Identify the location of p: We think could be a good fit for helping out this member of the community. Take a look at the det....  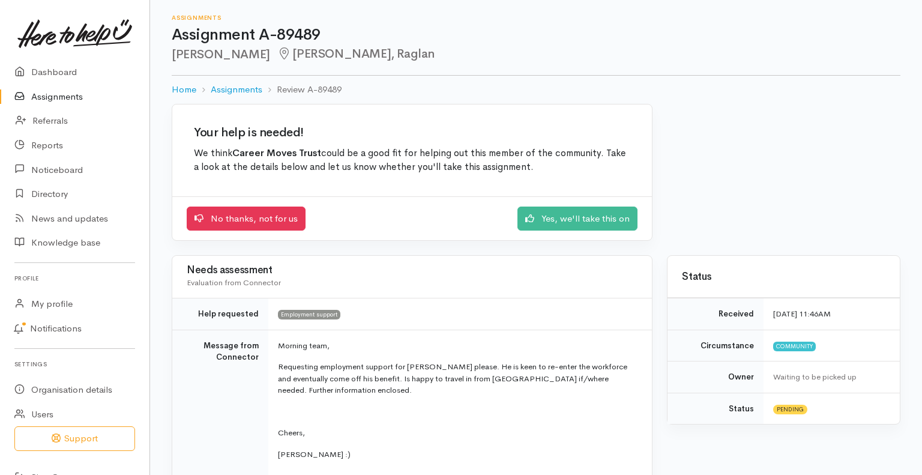
(412, 160).